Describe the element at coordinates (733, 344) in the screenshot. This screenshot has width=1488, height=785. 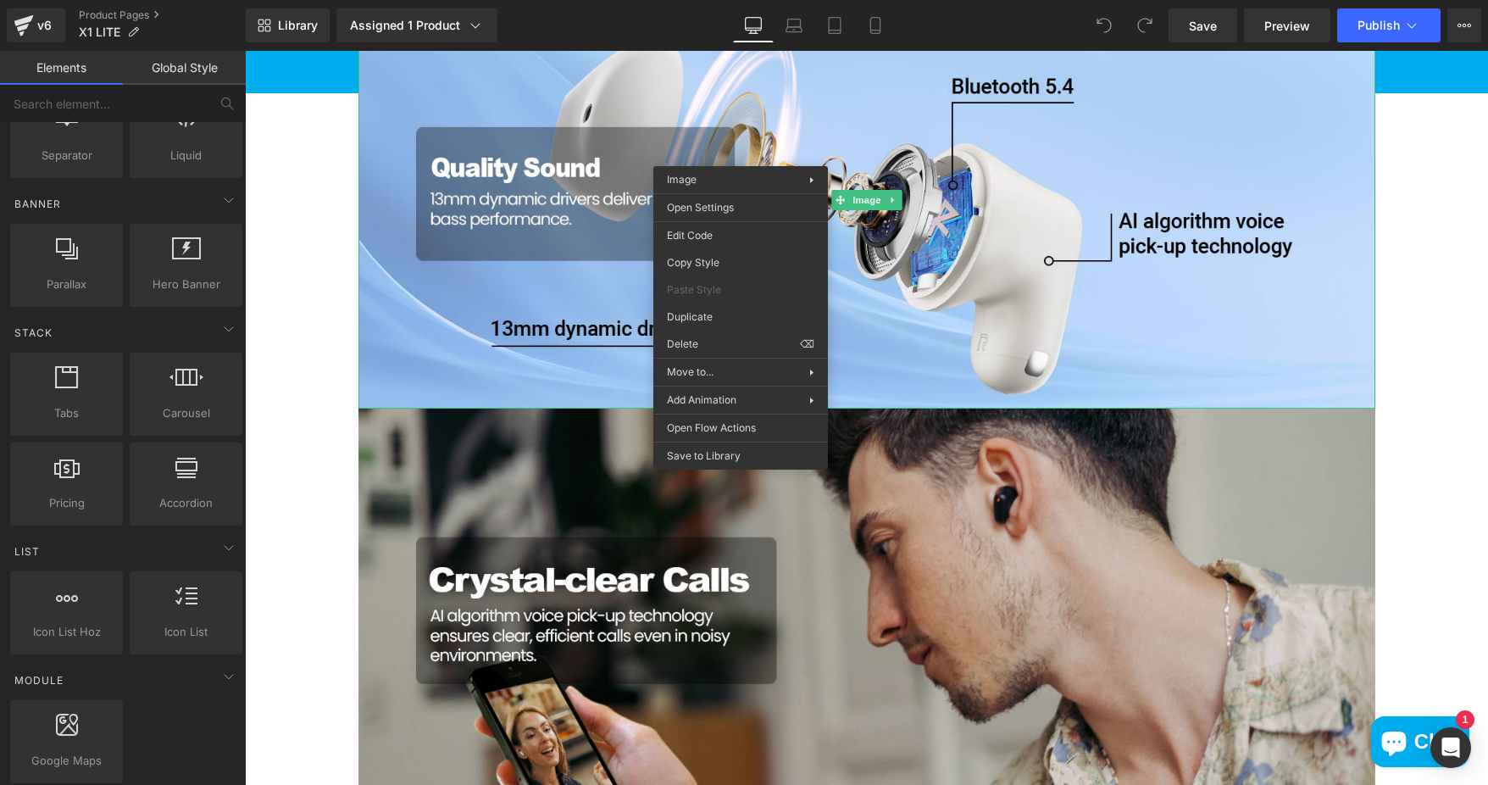
I see `span: Delete` at that location.